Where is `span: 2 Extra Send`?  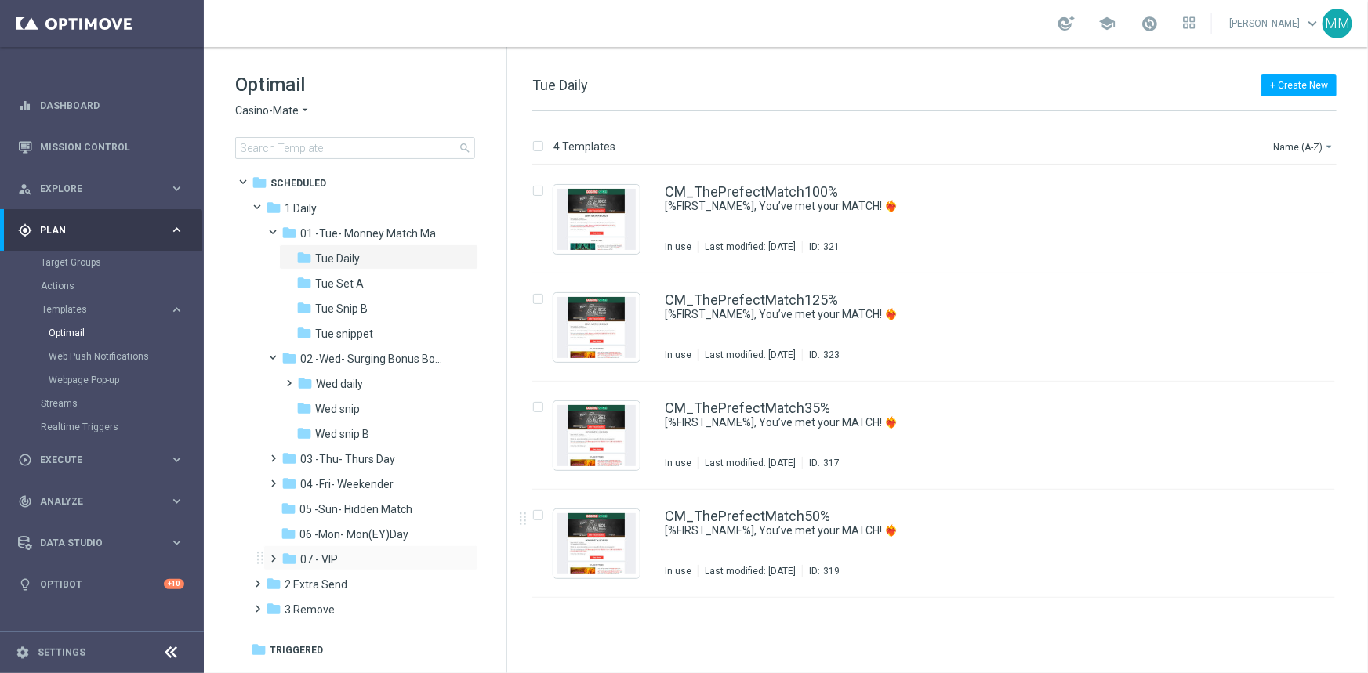 span: 2 Extra Send is located at coordinates (316, 585).